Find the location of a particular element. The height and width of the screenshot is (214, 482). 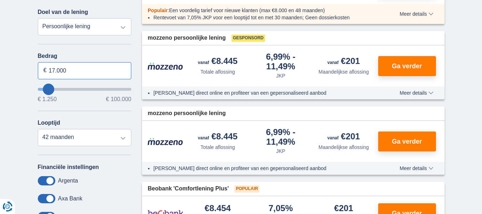

span: Gesponsord is located at coordinates (248, 38).